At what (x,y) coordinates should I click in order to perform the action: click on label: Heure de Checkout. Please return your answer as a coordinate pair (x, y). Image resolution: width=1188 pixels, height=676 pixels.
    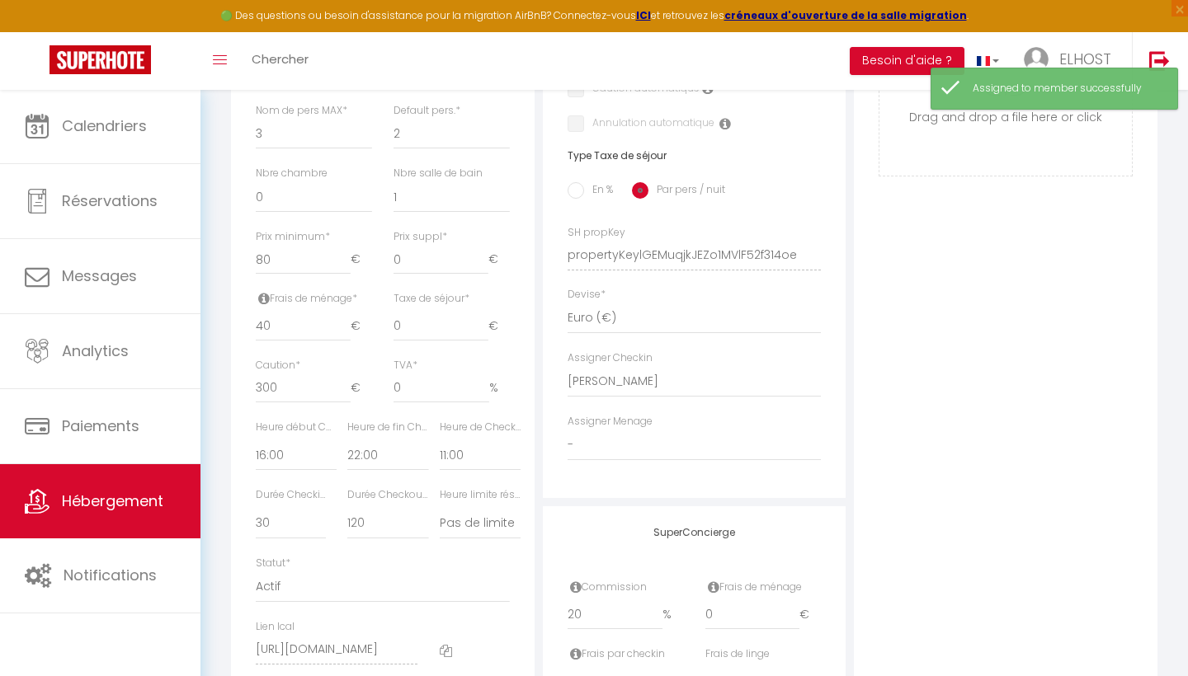
    Looking at the image, I should click on (480, 427).